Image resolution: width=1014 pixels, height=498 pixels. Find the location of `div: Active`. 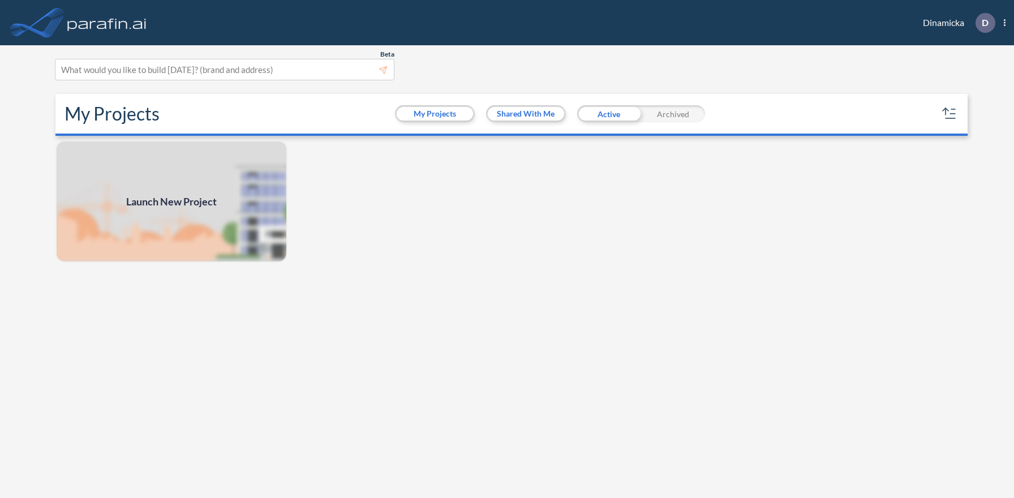

div: Active is located at coordinates (609, 114).